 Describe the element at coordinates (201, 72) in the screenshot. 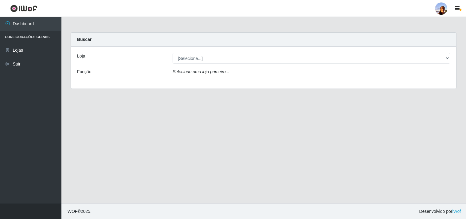

I see `i: Selecione uma loja primeiro...` at that location.